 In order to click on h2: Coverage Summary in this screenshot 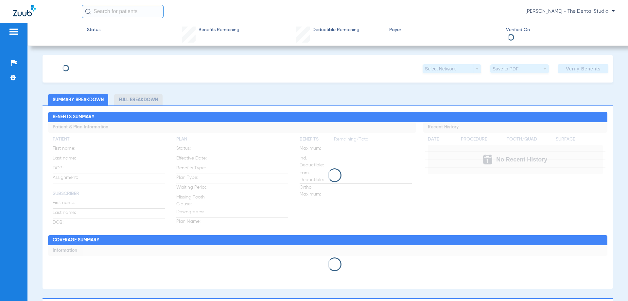, I will do `click(327, 240)`.